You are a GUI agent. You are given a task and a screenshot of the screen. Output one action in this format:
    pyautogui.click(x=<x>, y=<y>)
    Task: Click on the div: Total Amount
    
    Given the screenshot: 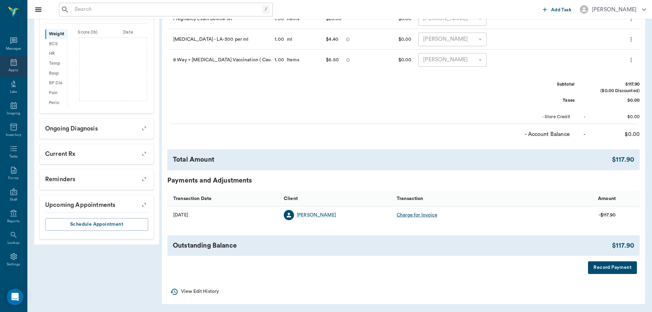 What is the action you would take?
    pyautogui.click(x=392, y=159)
    